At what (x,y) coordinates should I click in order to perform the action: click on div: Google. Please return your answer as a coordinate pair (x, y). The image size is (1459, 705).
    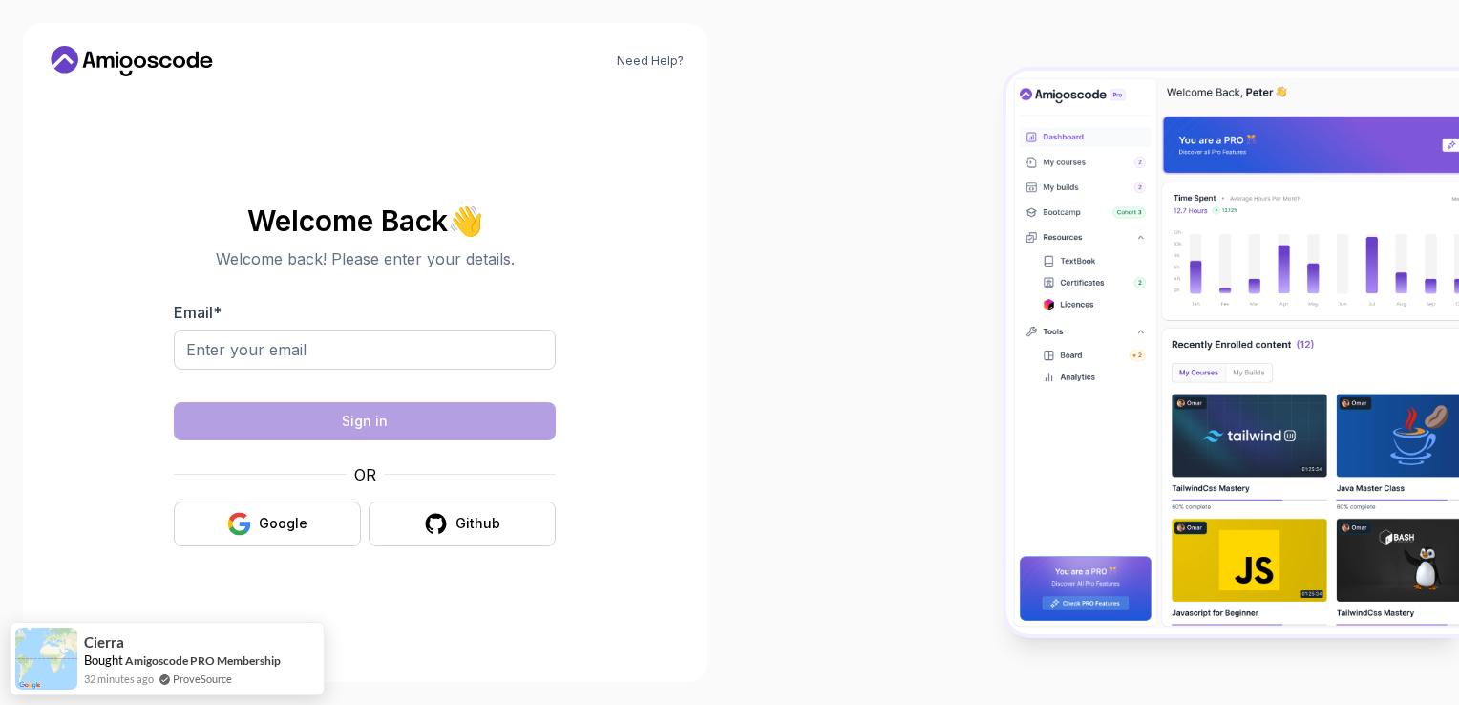
    Looking at the image, I should click on (283, 523).